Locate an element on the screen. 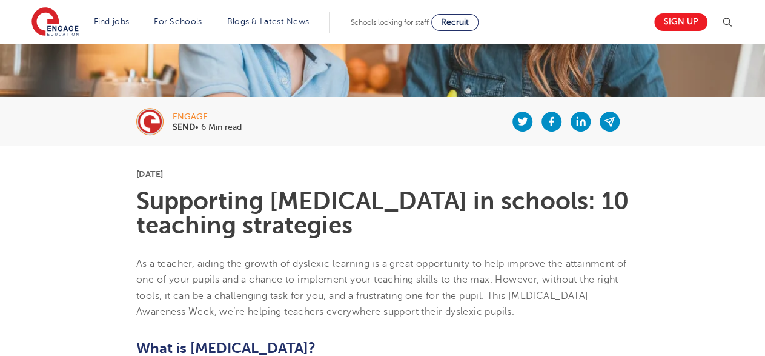 The height and width of the screenshot is (356, 765). a: Blogs & Latest News is located at coordinates (268, 21).